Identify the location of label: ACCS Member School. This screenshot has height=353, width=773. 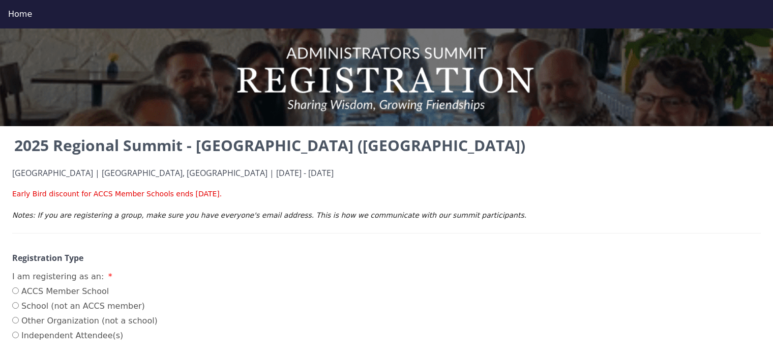
(85, 291).